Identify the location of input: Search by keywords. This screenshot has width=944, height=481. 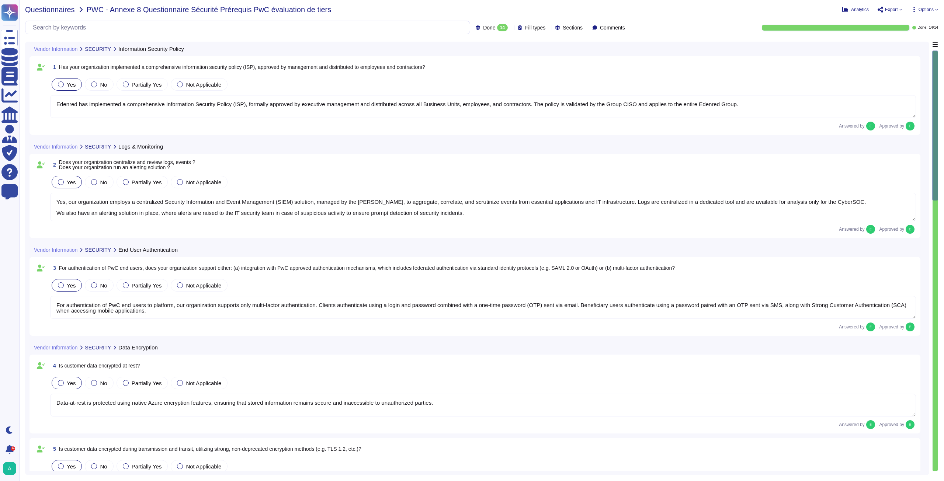
(249, 27).